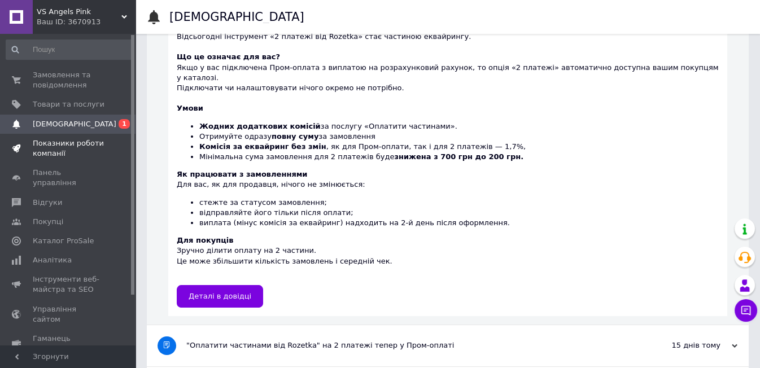 The width and height of the screenshot is (760, 368). I want to click on b: повну суму, so click(295, 136).